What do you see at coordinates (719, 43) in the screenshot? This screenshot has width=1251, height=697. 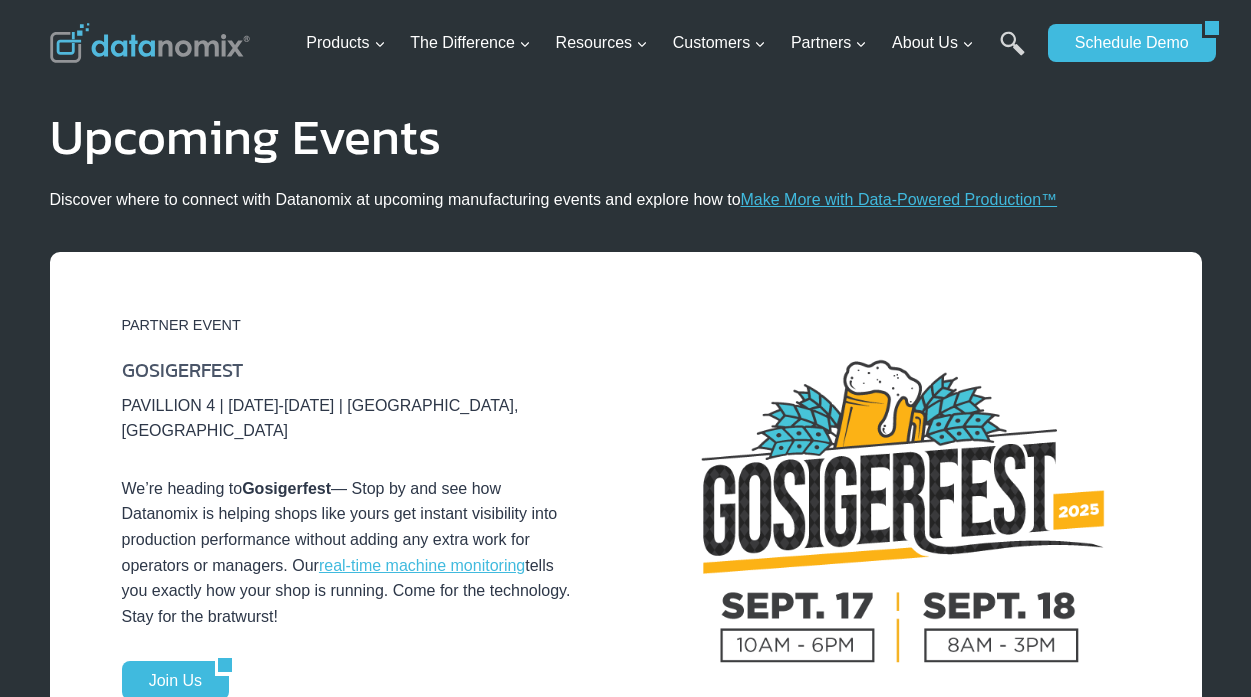 I see `span: Customers` at bounding box center [719, 43].